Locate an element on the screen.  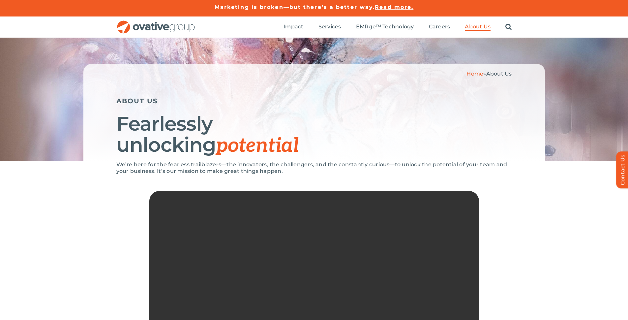
a: Marketing is broken—but there’s a better way. is located at coordinates (295, 7).